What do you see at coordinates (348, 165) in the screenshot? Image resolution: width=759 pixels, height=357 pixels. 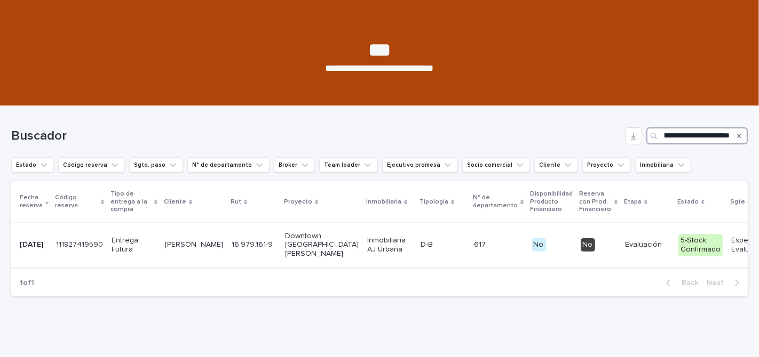 I see `button: Team leader` at bounding box center [348, 165].